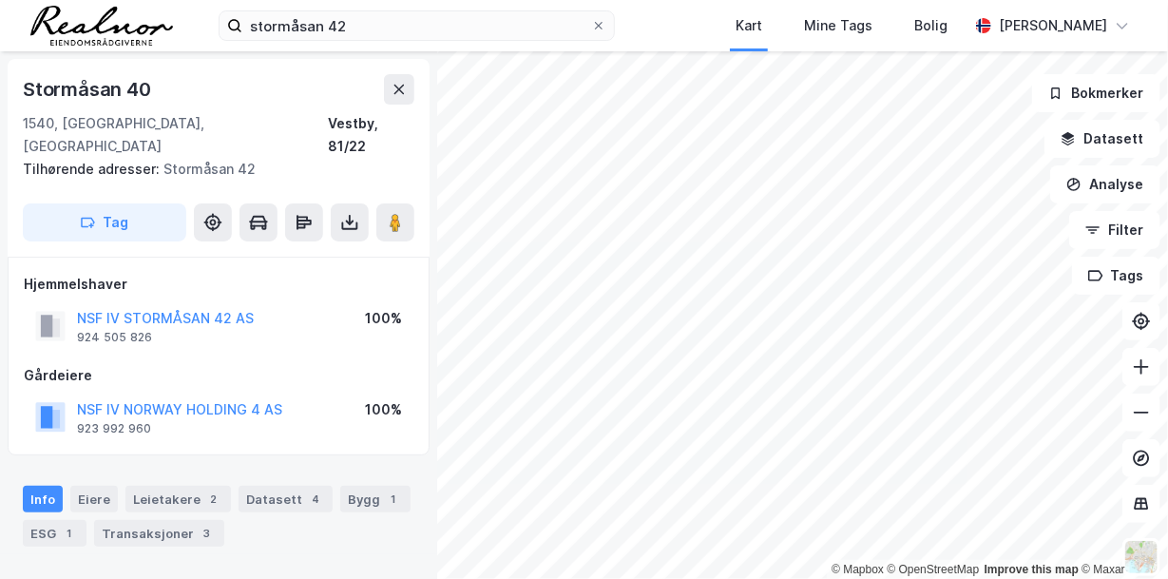 The height and width of the screenshot is (579, 1168). What do you see at coordinates (316, 499) in the screenshot?
I see `div: 4` at bounding box center [316, 499].